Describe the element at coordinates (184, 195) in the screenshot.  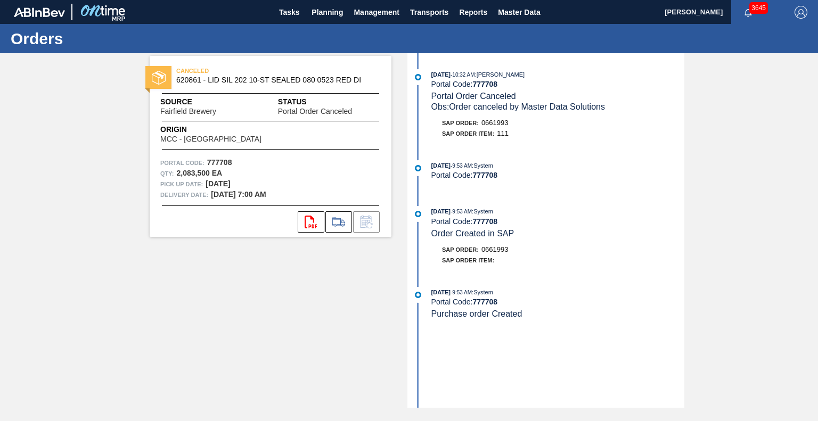
I see `span: Delivery Date:` at that location.